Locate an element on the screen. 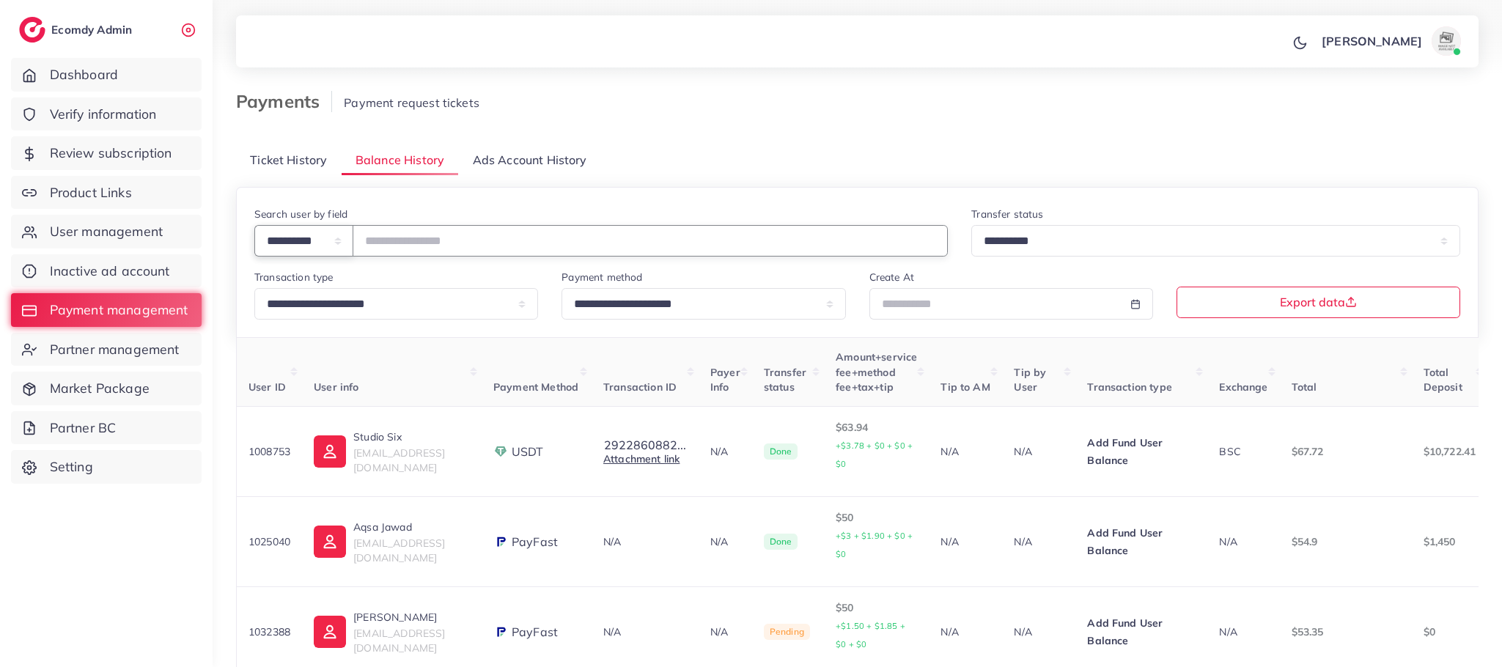 This screenshot has height=667, width=1502. span: Payment request tickets is located at coordinates (411, 103).